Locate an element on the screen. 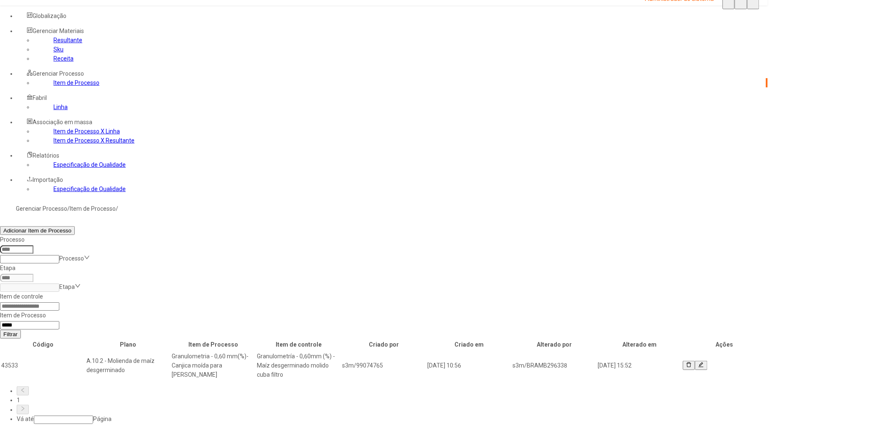  th: Item de Processo is located at coordinates (213, 344).